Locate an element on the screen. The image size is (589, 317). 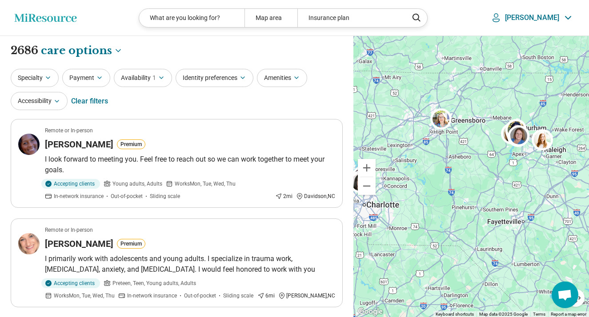
span: 1 is located at coordinates (154, 78).